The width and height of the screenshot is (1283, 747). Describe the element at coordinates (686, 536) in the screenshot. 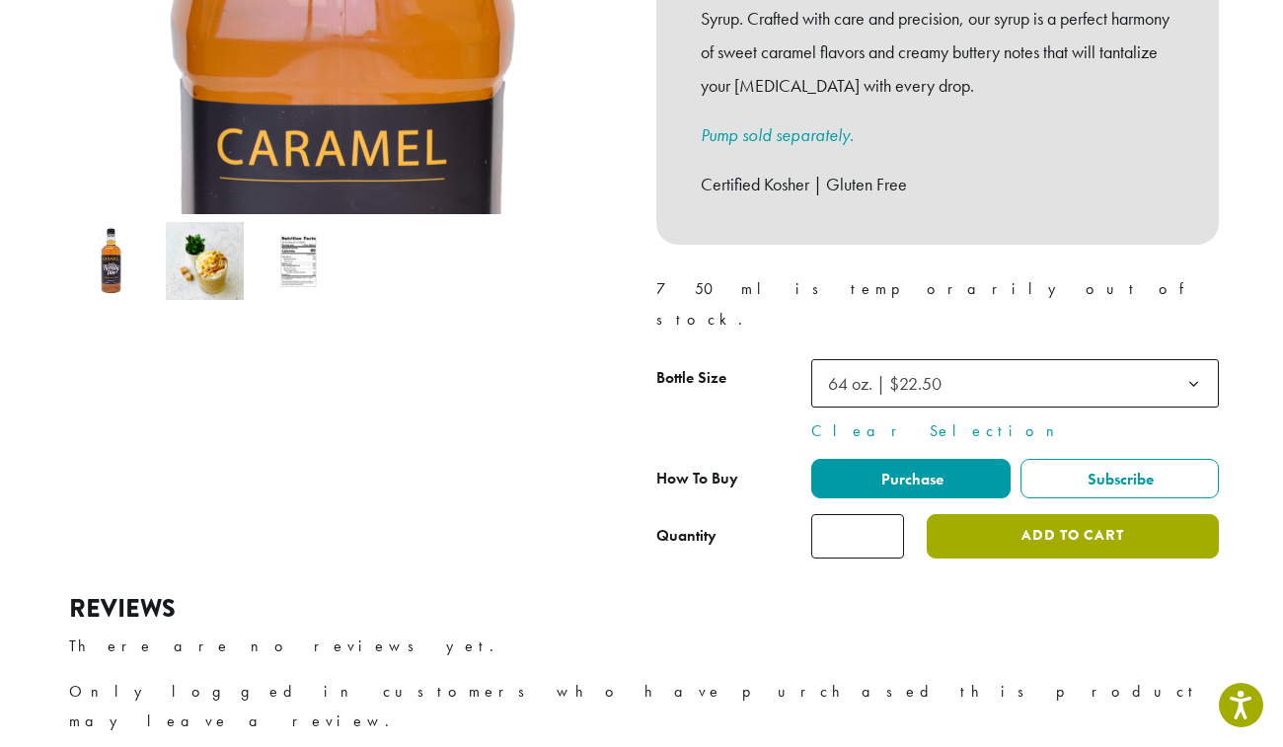

I see `div: Quantity` at that location.